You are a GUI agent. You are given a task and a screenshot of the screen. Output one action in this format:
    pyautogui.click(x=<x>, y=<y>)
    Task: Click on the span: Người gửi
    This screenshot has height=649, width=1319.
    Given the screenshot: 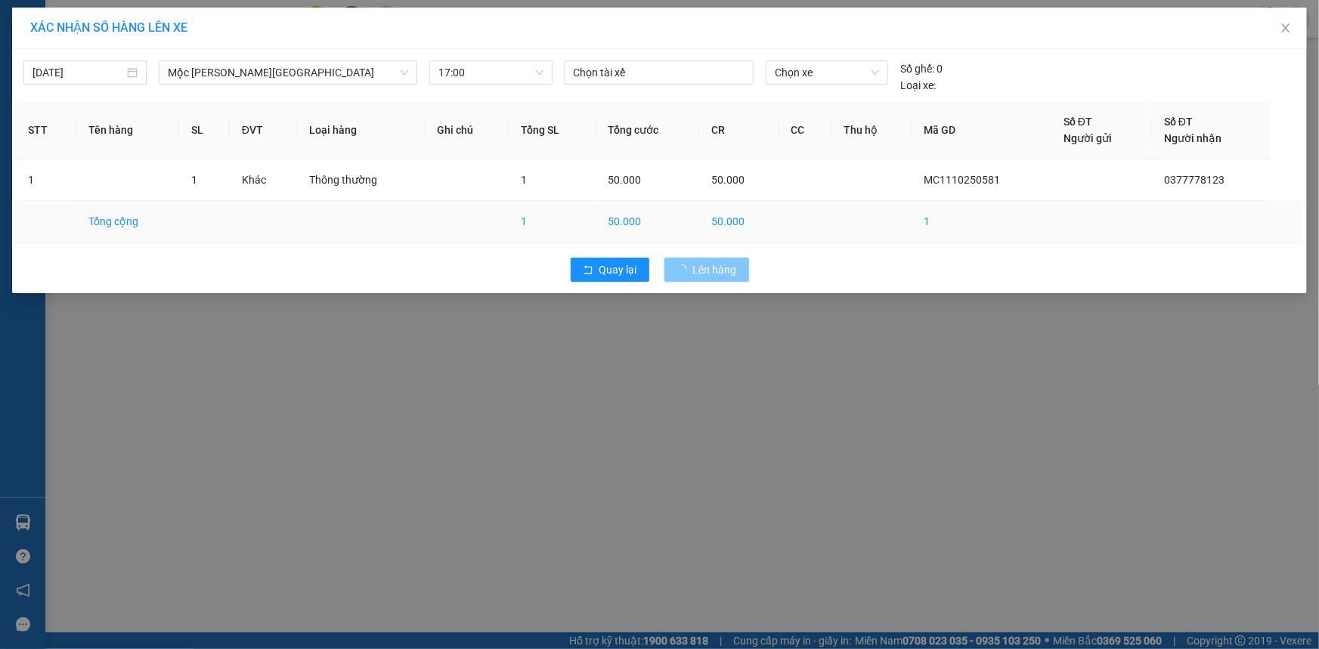 What is the action you would take?
    pyautogui.click(x=1087, y=138)
    